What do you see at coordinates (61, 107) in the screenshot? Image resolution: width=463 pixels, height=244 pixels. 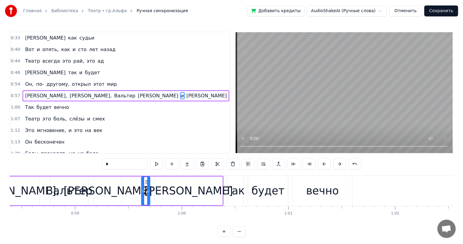 I see `span: вечно` at bounding box center [61, 107].